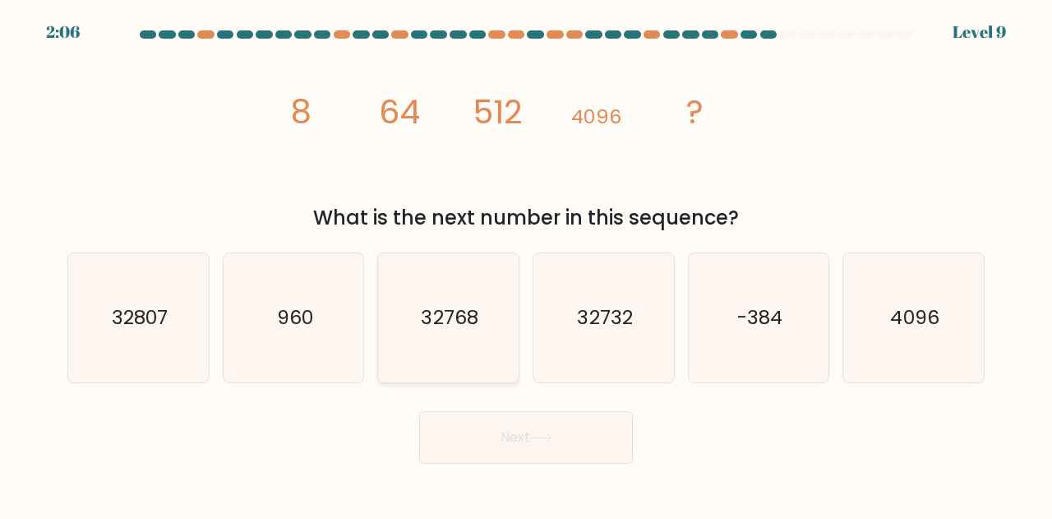 The width and height of the screenshot is (1052, 519). I want to click on div: 2:06, so click(62, 32).